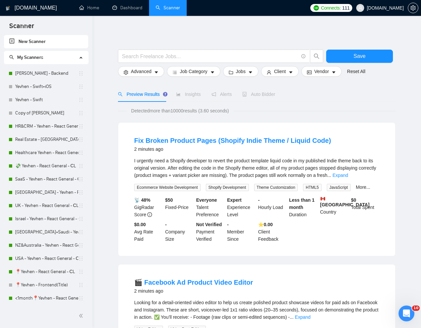  I want to click on span: Alerts, so click(222, 94).